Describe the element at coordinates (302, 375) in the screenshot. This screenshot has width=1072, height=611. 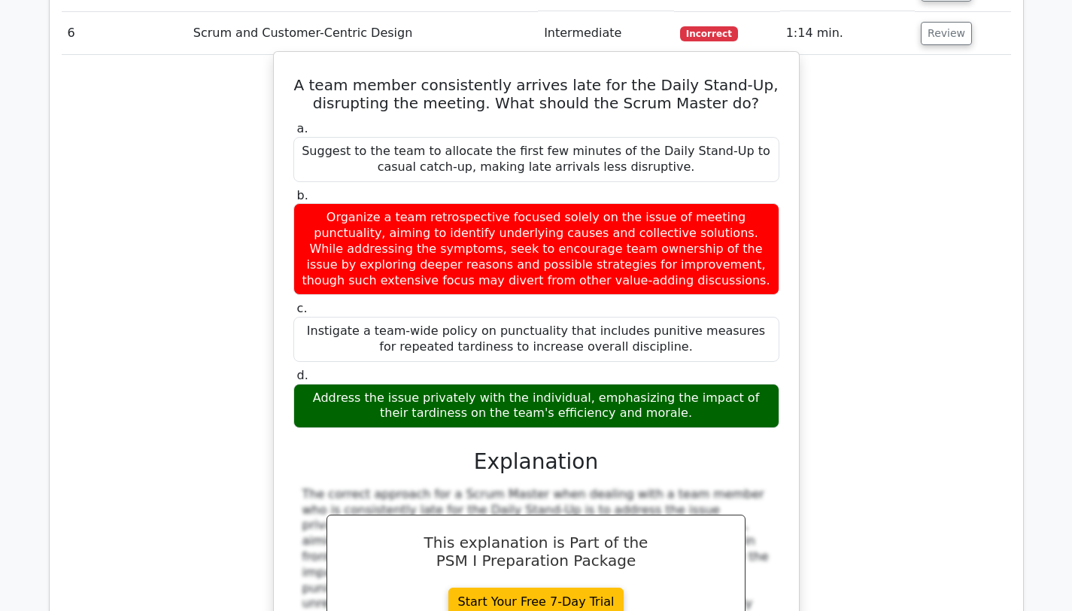
I see `span: d.` at that location.